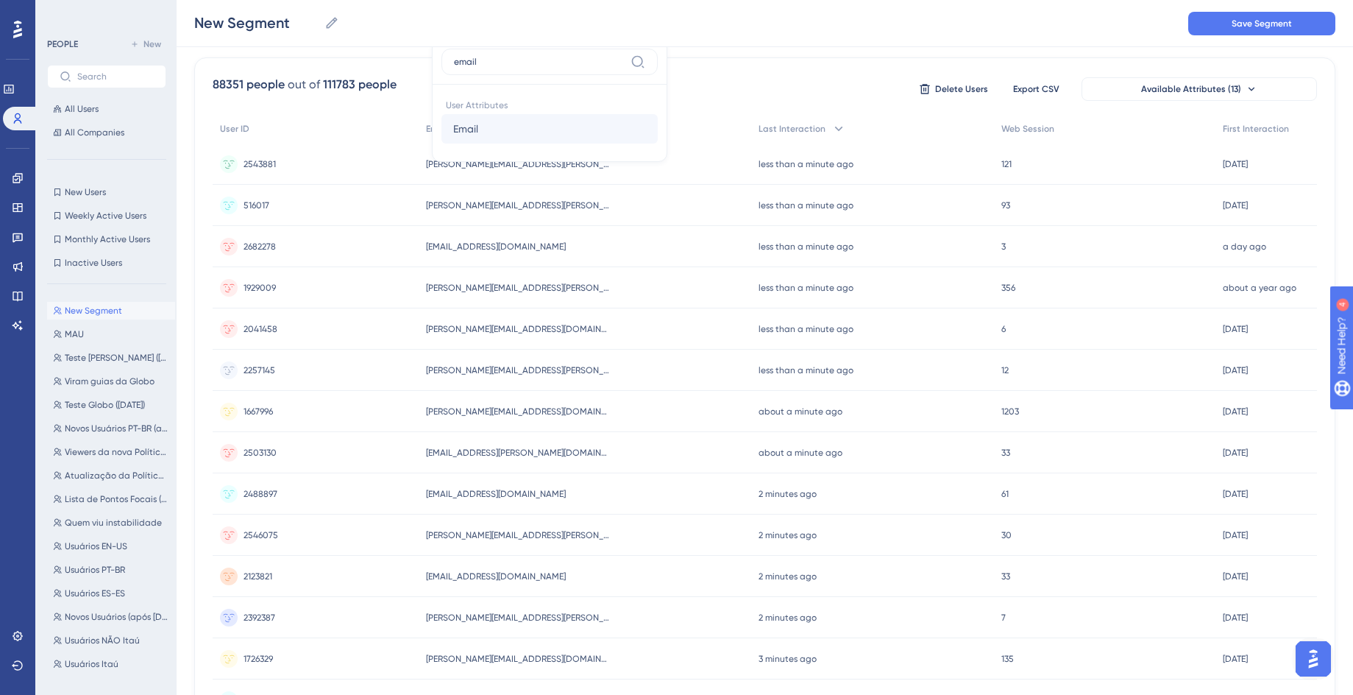  I want to click on span: Monthly Active Users, so click(107, 239).